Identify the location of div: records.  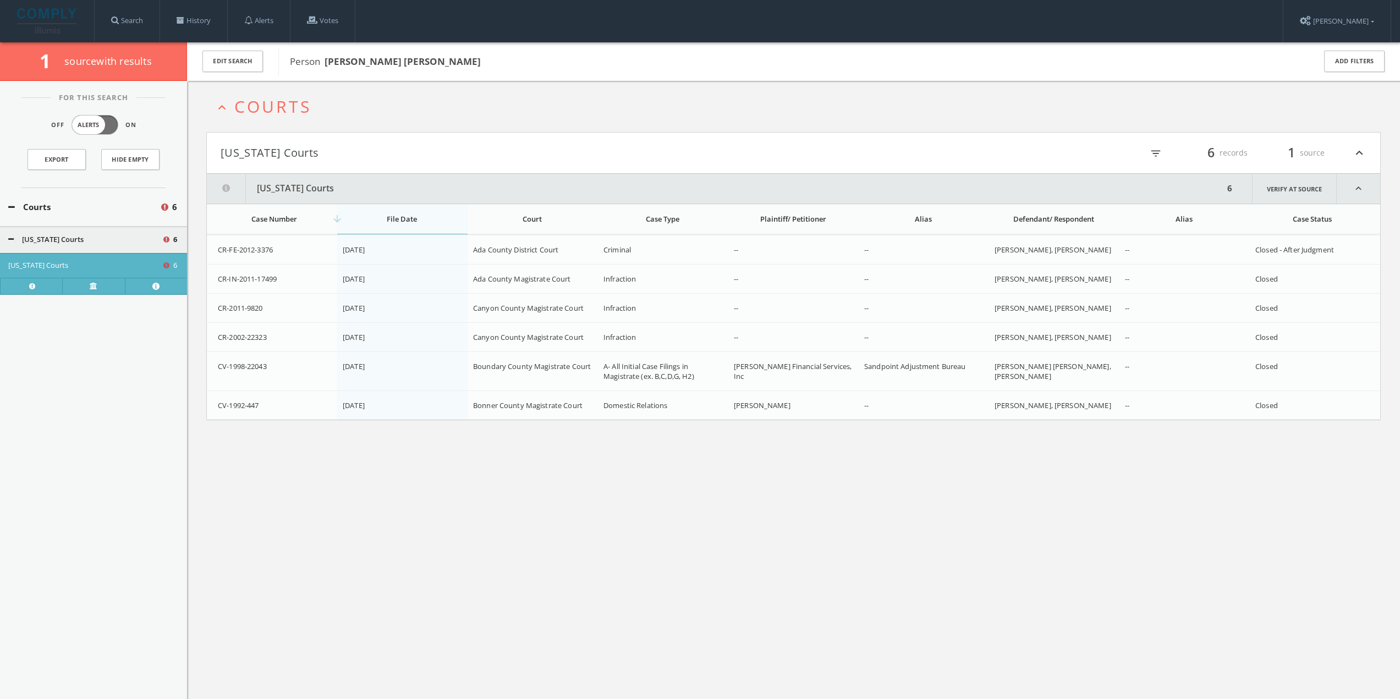
(1215, 153).